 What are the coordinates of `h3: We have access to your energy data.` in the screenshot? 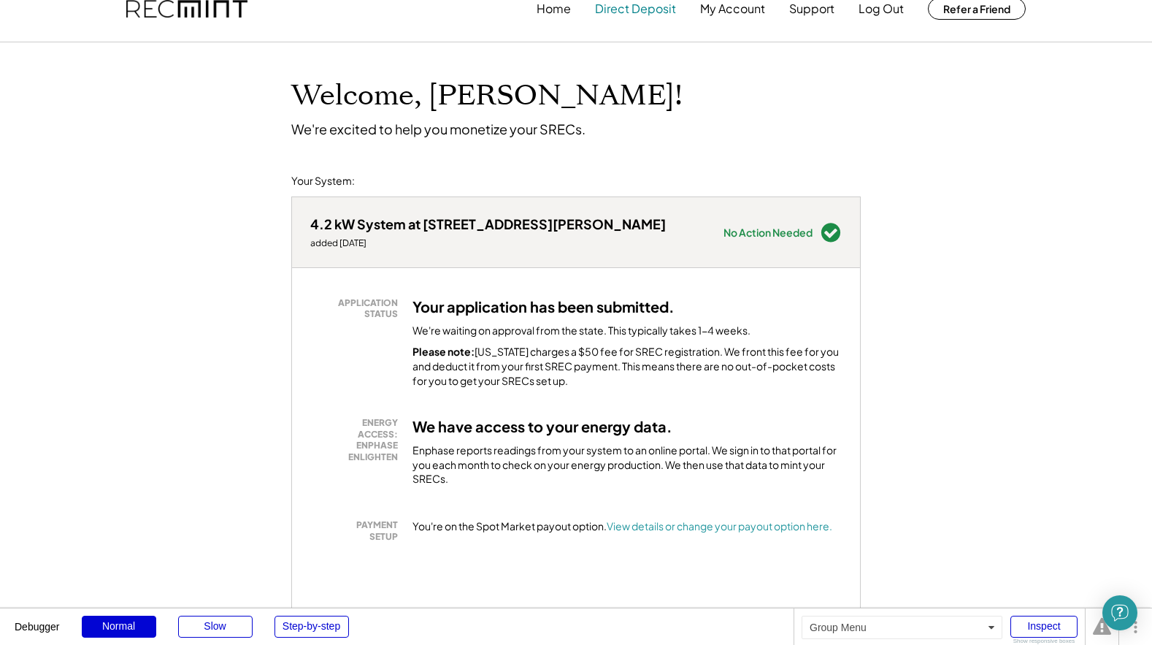 It's located at (542, 426).